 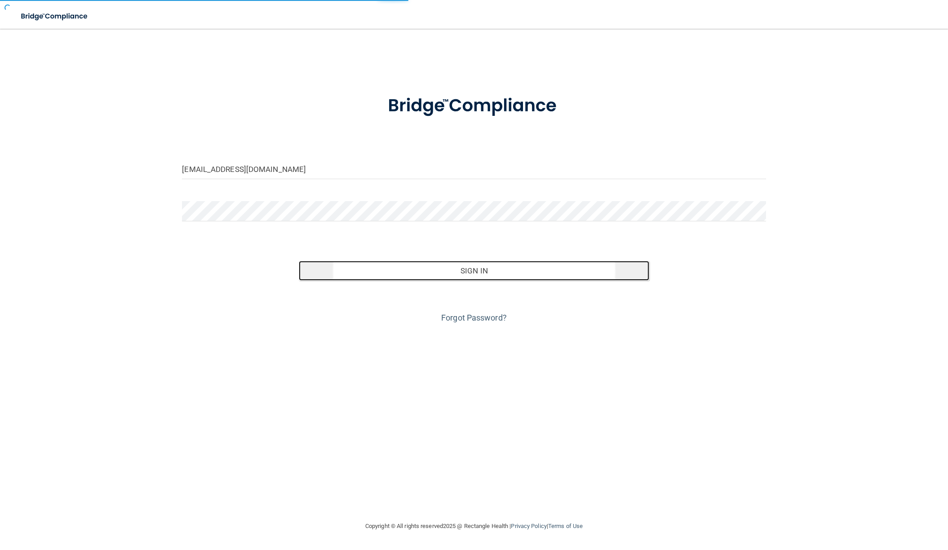 I want to click on div: Copyright © All rights reserved 2025 @ Rectangle Health | |, so click(x=474, y=527).